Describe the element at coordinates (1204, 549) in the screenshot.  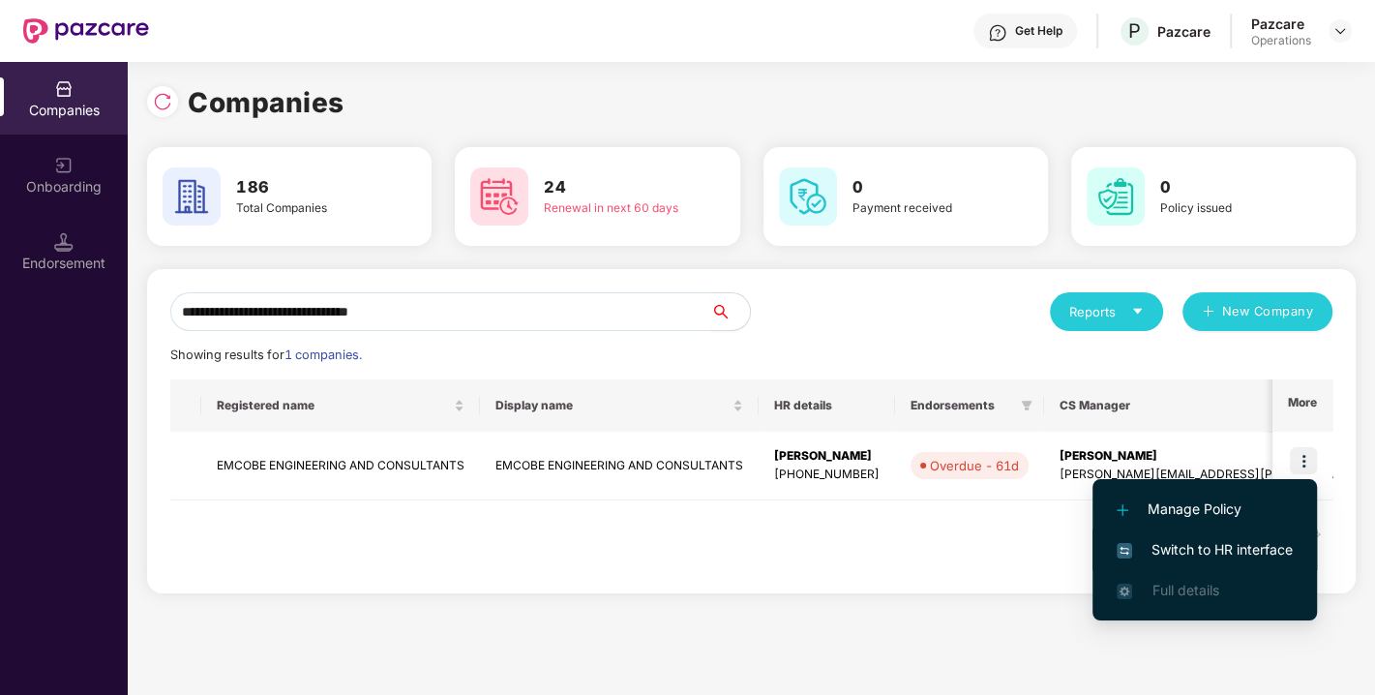
I see `span: Switch to HR interface` at that location.